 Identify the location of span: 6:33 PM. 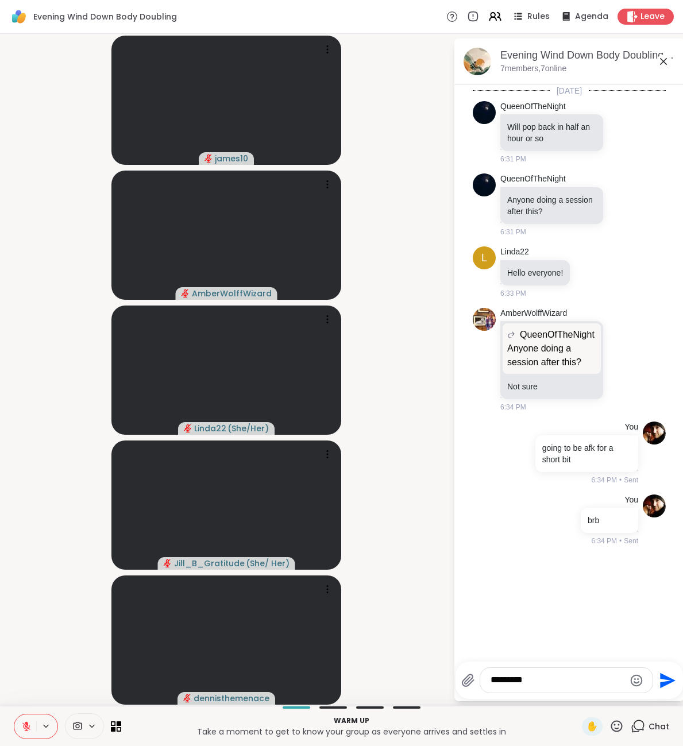
(513, 293).